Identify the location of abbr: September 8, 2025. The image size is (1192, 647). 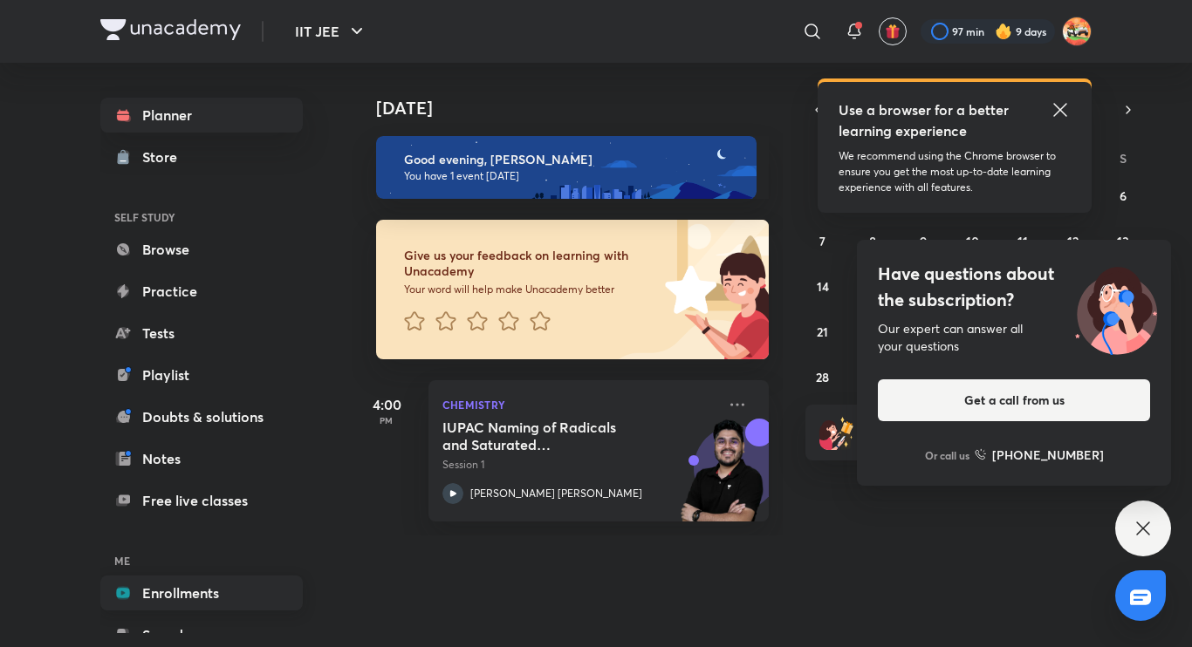
(872, 241).